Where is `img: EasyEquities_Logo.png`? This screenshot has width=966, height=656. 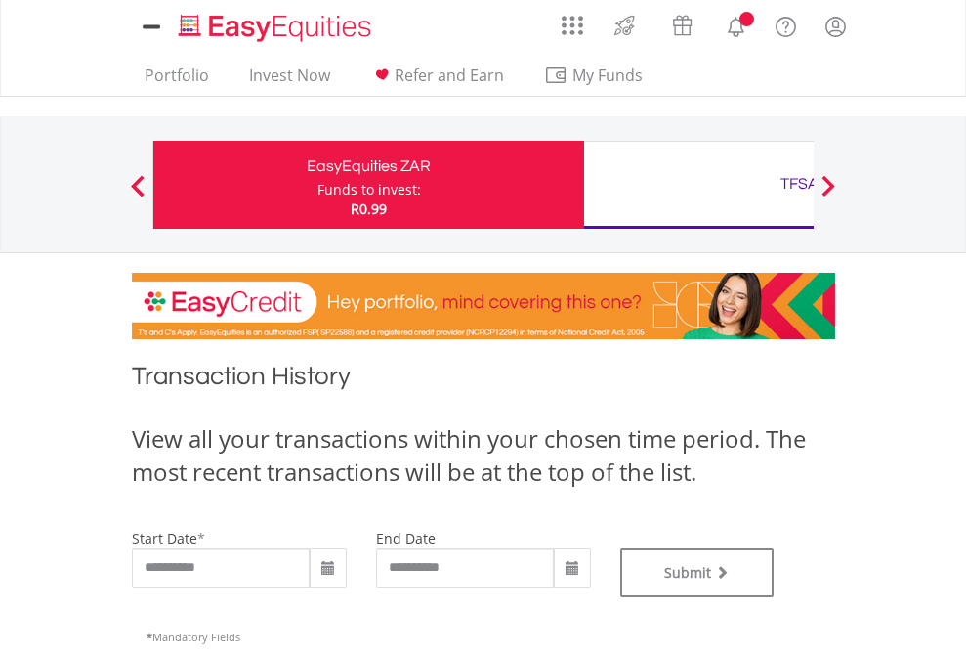
img: EasyEquities_Logo.png is located at coordinates (277, 27).